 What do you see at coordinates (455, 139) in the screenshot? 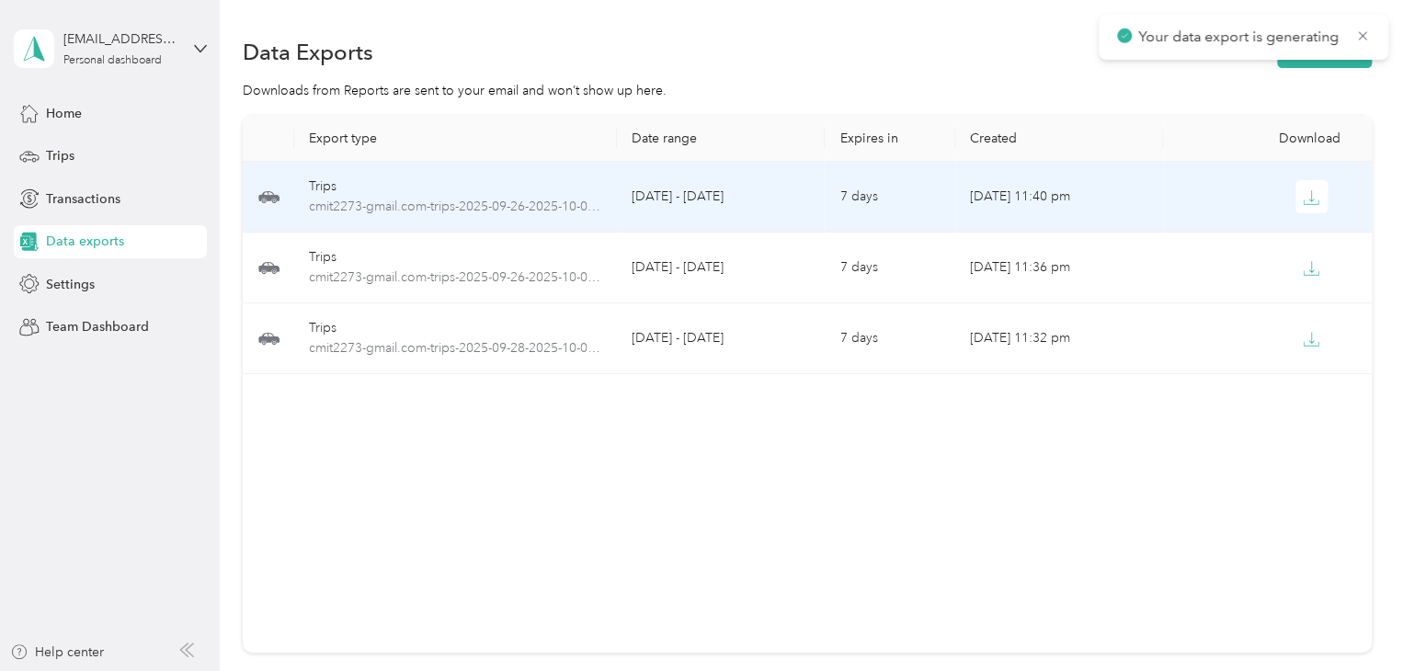
I see `th: Export type` at bounding box center [455, 139].